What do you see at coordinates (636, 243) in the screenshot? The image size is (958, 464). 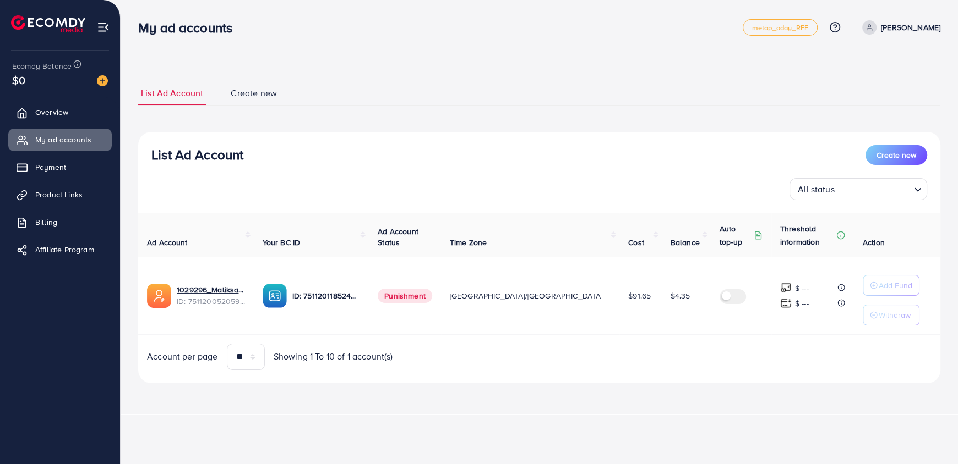 I see `span: Cost` at bounding box center [636, 243].